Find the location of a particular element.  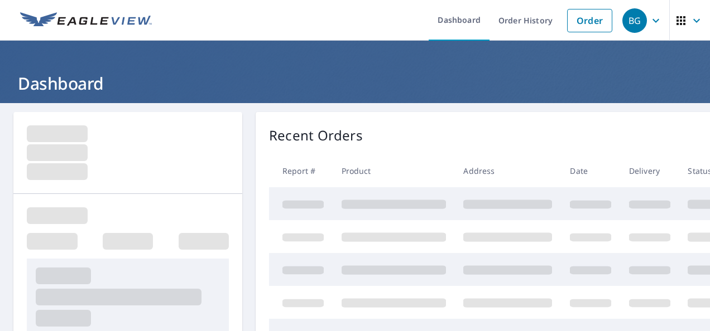

th: Date is located at coordinates (590, 171).